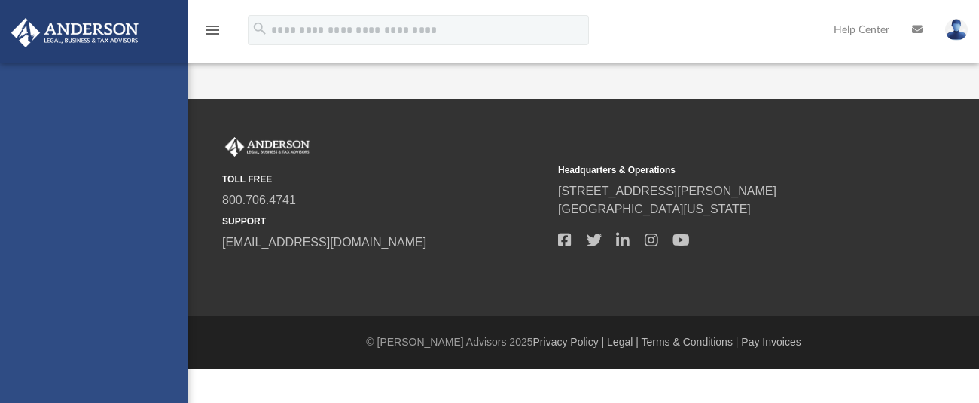  Describe the element at coordinates (569, 342) in the screenshot. I see `a: Privacy Policy |` at that location.